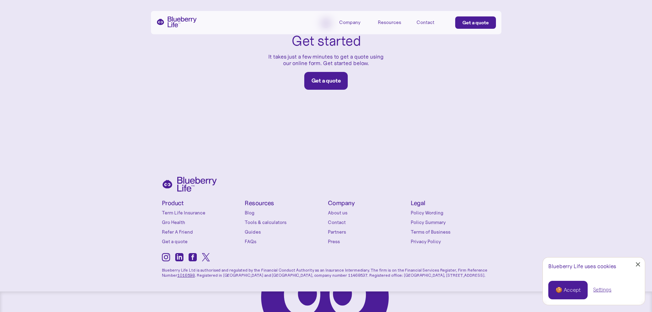 The height and width of the screenshot is (312, 652). I want to click on a: Guides, so click(284, 232).